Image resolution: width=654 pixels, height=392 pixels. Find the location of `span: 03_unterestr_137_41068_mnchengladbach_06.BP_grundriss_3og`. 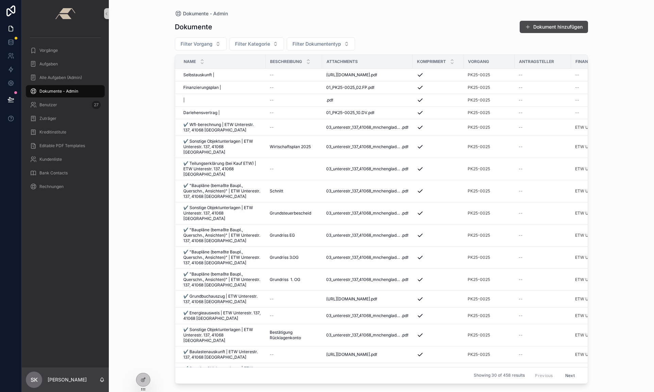

span: 03_unterestr_137_41068_mnchengladbach_06.BP_grundriss_3og is located at coordinates (364, 257).